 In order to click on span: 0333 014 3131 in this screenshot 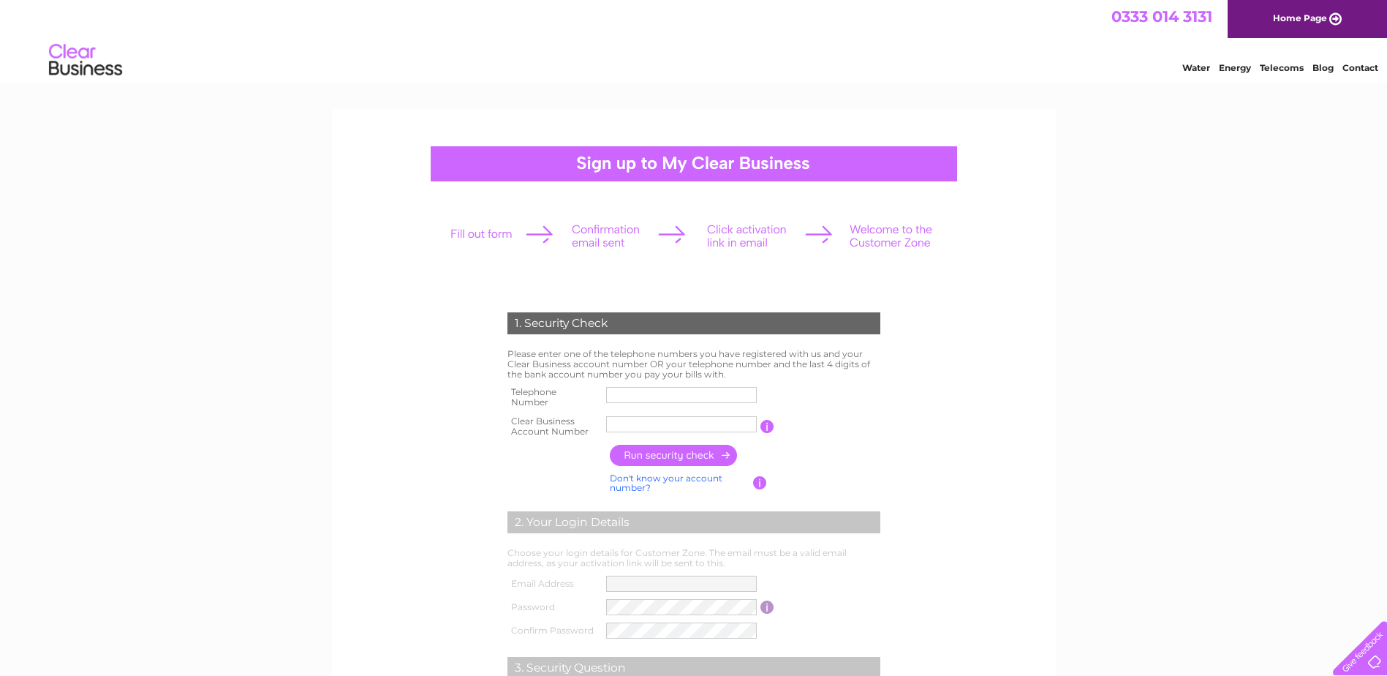, I will do `click(1162, 16)`.